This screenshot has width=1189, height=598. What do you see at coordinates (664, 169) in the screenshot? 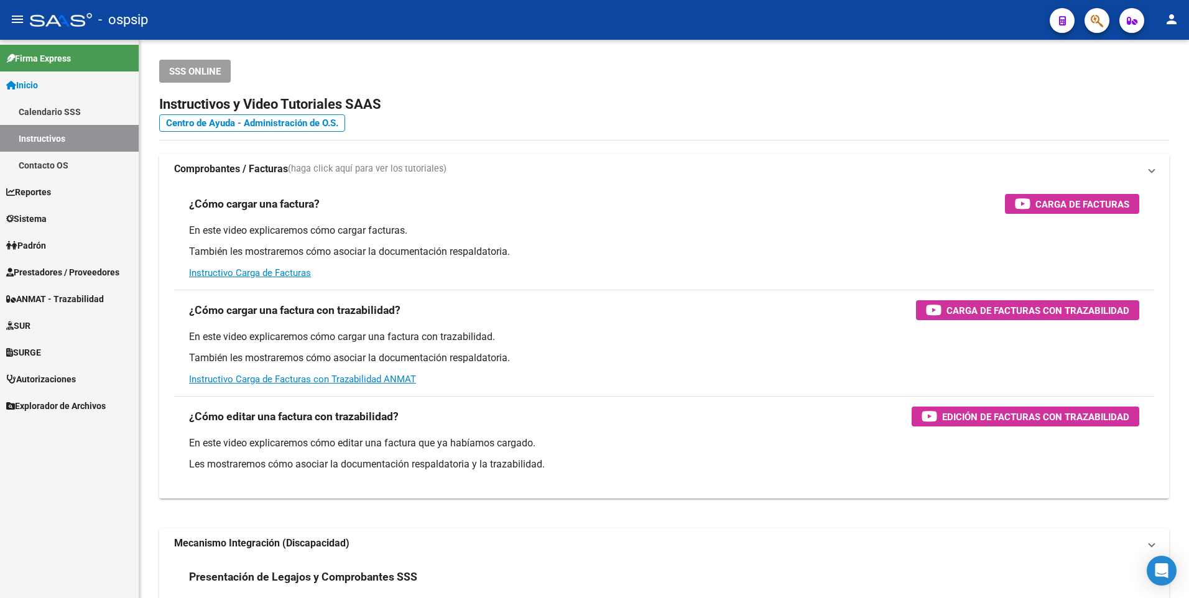
I see `mat-expansion-panel-header: Comprobantes / Facturas(haga click aquí para ver los tutoriales)` at bounding box center [664, 169].